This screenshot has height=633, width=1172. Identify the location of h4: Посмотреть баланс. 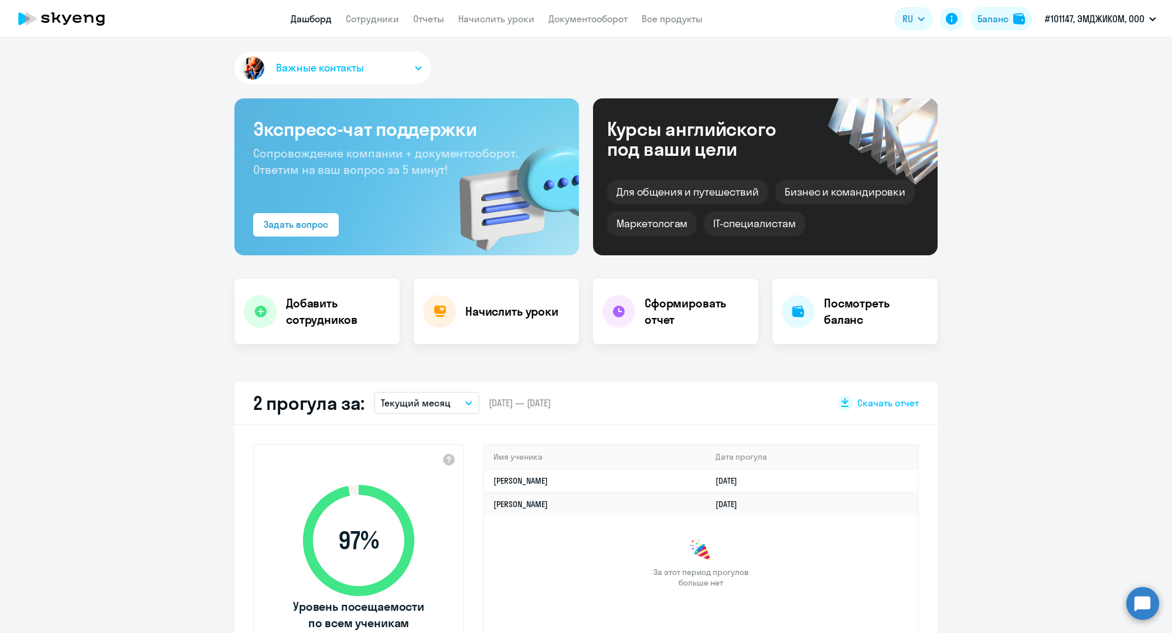
(876, 312).